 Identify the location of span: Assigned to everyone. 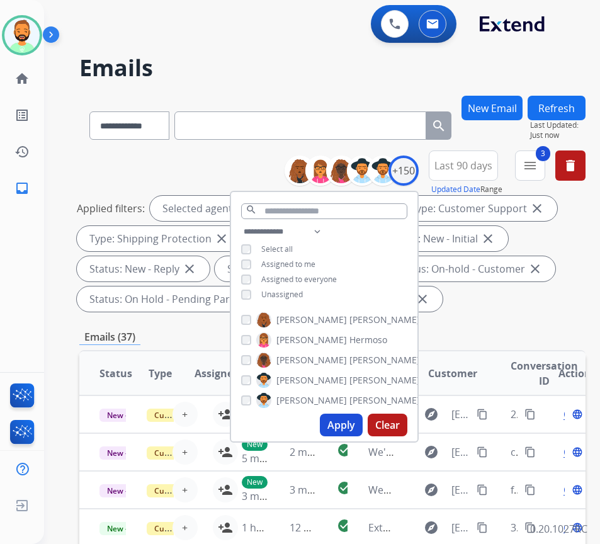
(299, 279).